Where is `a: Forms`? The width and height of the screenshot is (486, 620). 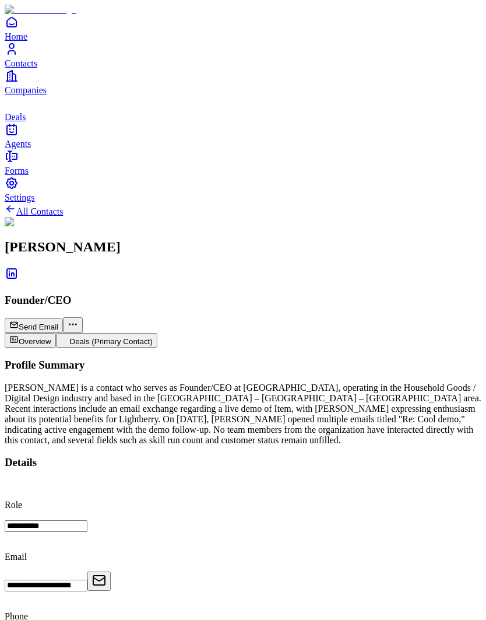 a: Forms is located at coordinates (243, 162).